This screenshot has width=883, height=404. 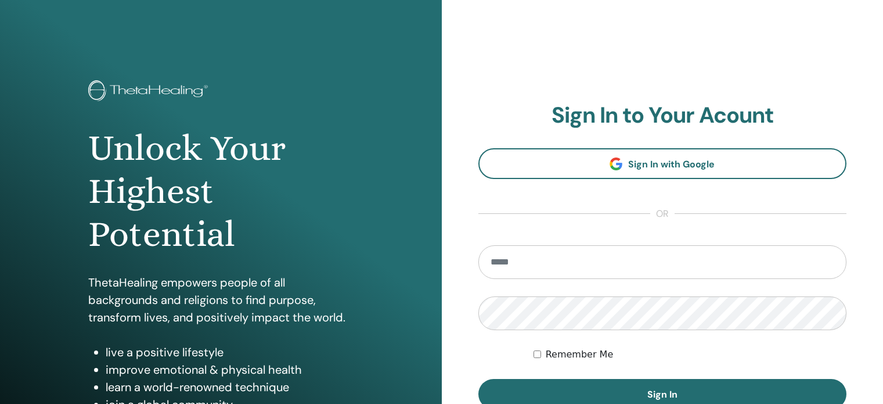 What do you see at coordinates (580, 354) in the screenshot?
I see `label: Remember Me` at bounding box center [580, 354].